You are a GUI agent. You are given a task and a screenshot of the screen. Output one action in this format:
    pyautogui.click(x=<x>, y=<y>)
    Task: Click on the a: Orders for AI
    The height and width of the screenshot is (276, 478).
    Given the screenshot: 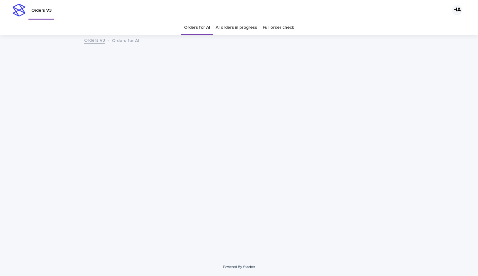 What is the action you would take?
    pyautogui.click(x=197, y=27)
    